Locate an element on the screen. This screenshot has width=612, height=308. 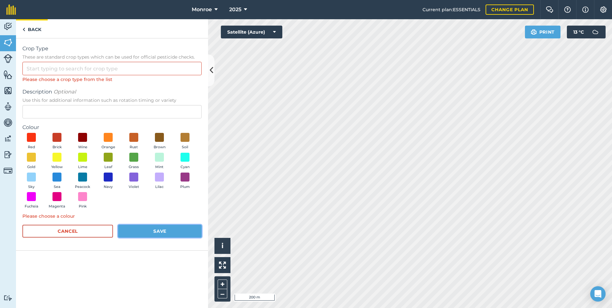
img: Two speech bubbles overlapping with the left bubble in the forefront is located at coordinates (550, 10).